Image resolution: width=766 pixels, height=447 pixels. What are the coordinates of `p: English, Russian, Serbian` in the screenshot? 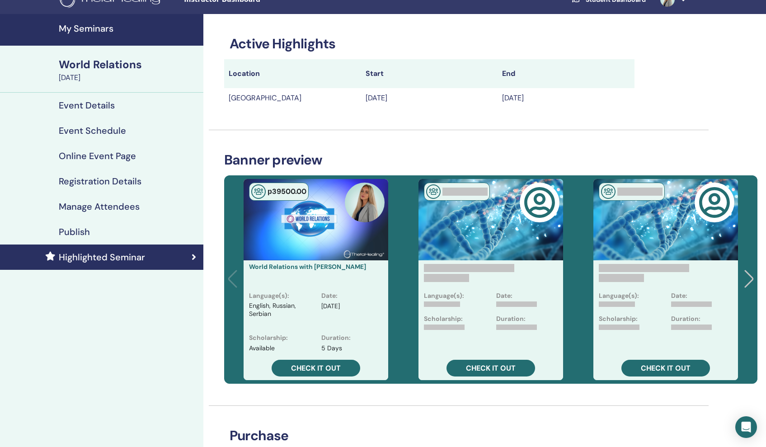 It's located at (280, 313).